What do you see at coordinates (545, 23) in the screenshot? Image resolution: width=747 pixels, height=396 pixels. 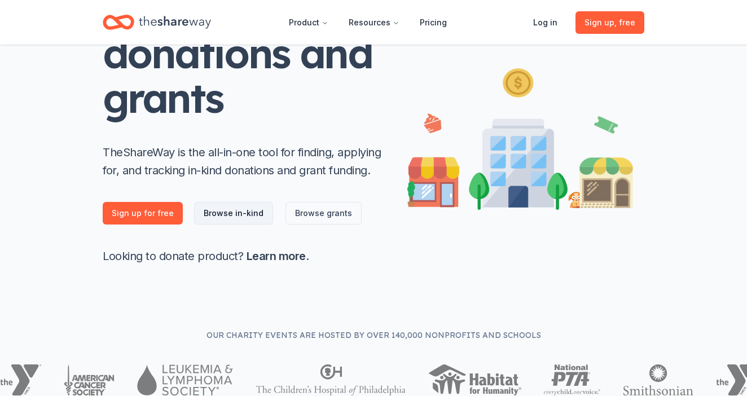 I see `a: Log in` at bounding box center [545, 23].